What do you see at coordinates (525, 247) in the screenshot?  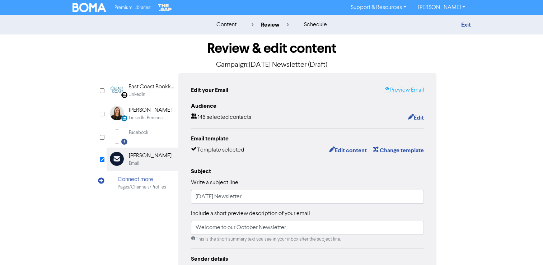 I see `div: Chat Widget` at bounding box center [525, 247].